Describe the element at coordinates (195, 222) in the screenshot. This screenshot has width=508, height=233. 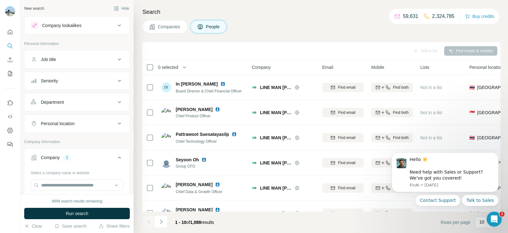
I see `span: results` at that location.